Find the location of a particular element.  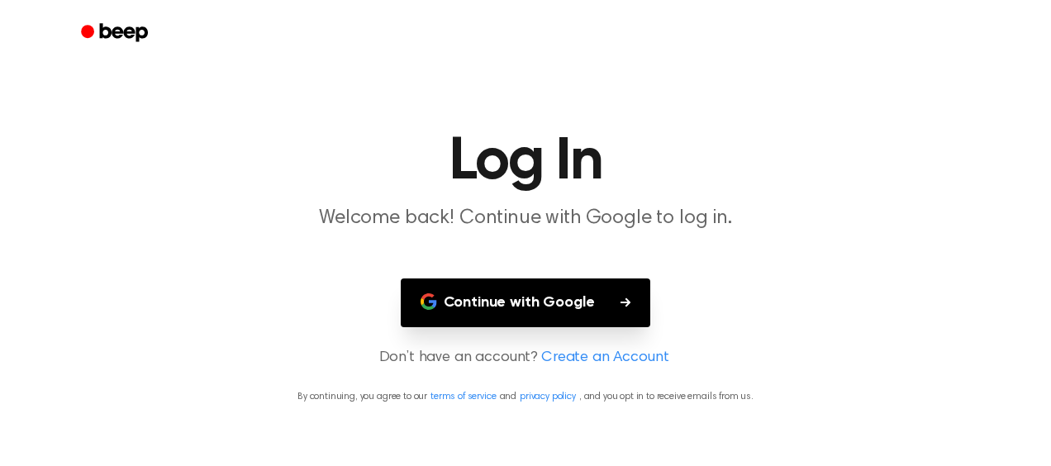

a: Create an Account is located at coordinates (605, 358).